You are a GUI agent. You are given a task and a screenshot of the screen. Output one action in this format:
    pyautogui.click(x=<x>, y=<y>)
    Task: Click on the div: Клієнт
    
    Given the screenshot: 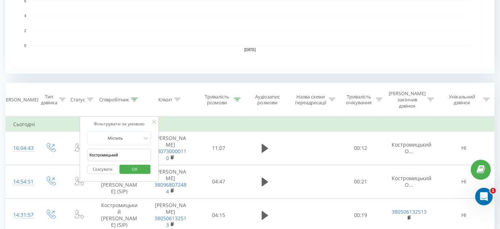 What is the action you would take?
    pyautogui.click(x=165, y=100)
    